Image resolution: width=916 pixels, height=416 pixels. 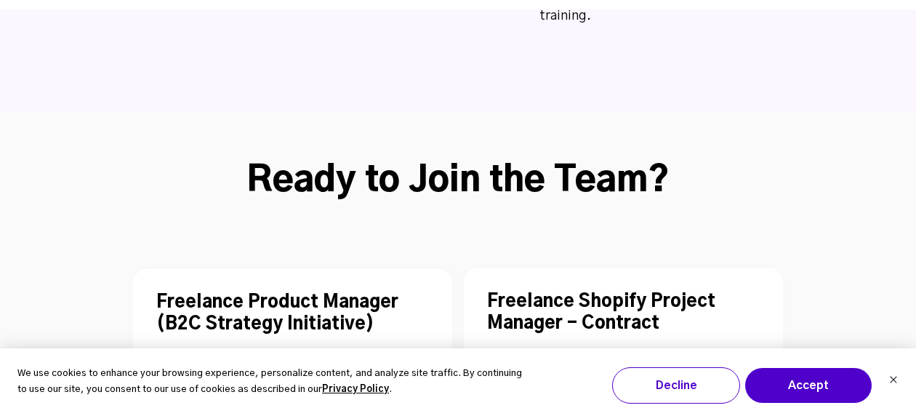 What do you see at coordinates (458, 181) in the screenshot?
I see `h2: Ready to Join the Team?` at bounding box center [458, 181].